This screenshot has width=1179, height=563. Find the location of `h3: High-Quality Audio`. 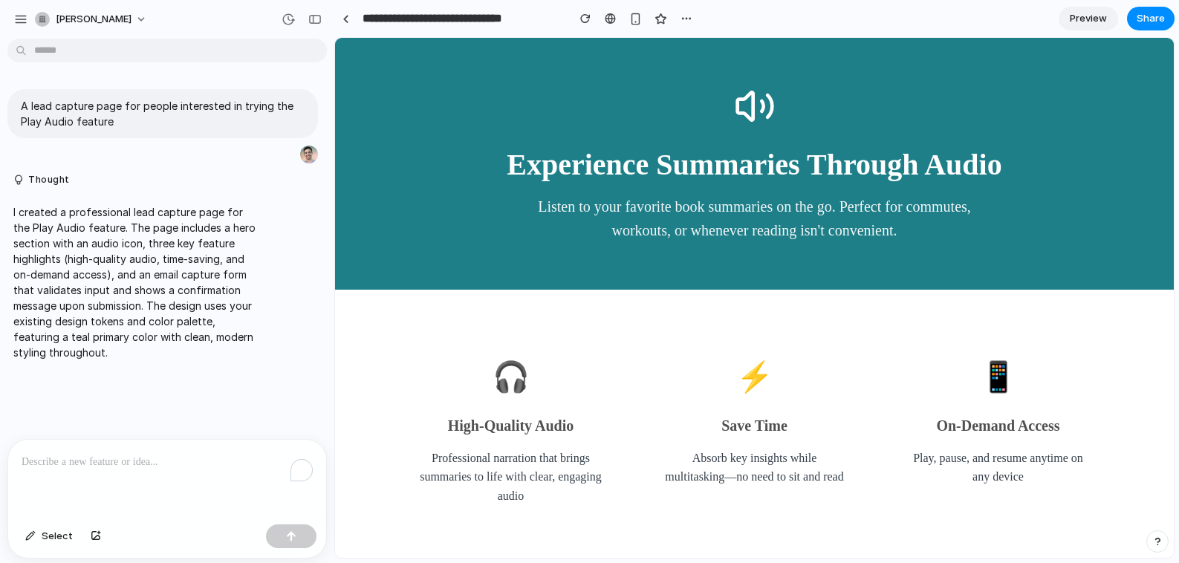

h3: High-Quality Audio is located at coordinates (176, 388).